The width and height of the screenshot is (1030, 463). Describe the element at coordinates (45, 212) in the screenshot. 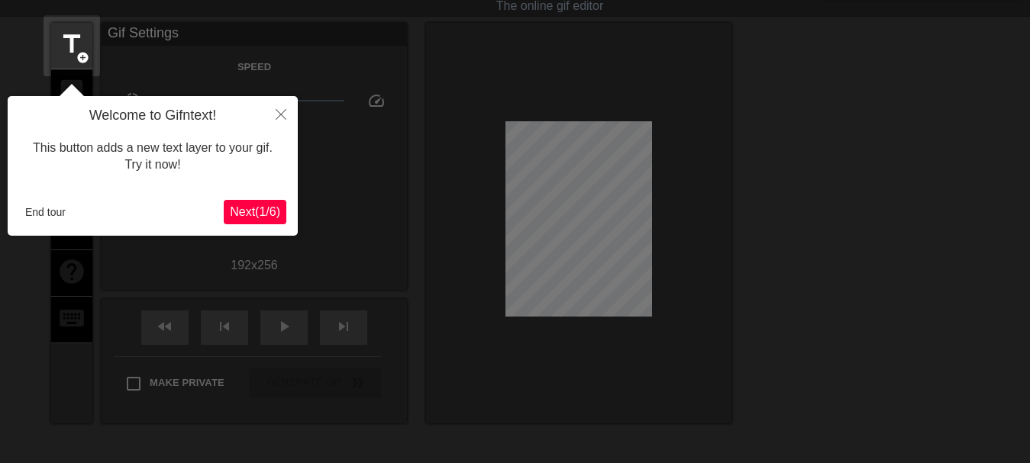

I see `button: End tour` at that location.